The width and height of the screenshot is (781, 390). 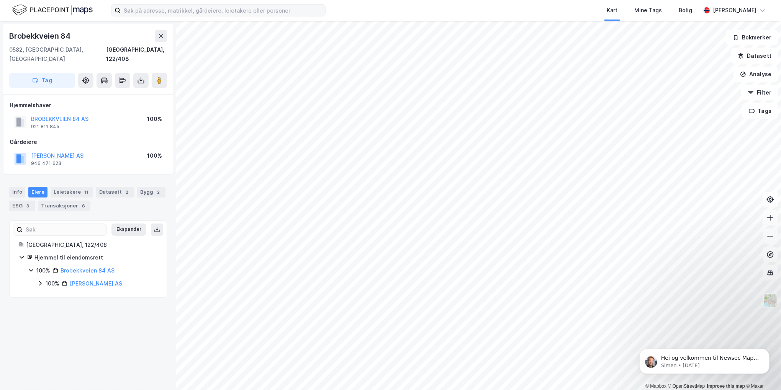 I want to click on button: Analyse, so click(x=755, y=74).